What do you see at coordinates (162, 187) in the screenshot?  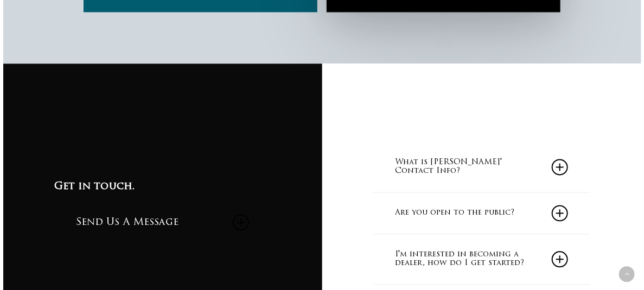 I see `h3: Get in touch.` at bounding box center [162, 187].